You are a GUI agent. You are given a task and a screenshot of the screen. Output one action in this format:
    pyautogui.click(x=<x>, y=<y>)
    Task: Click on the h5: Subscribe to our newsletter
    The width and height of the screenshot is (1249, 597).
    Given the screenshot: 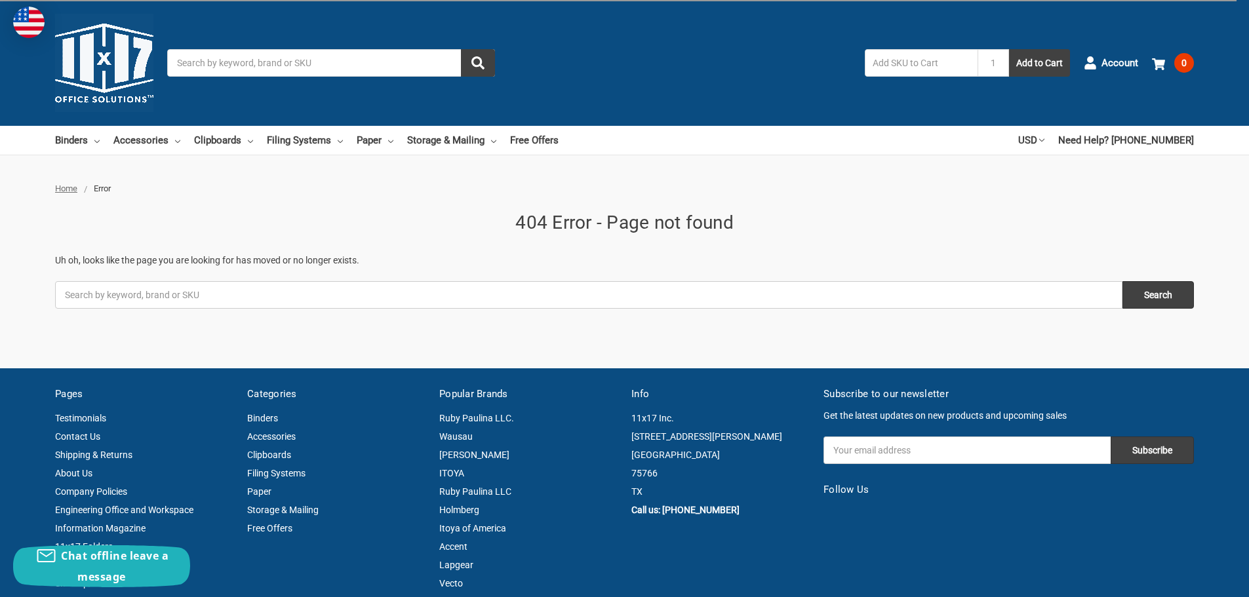 What is the action you would take?
    pyautogui.click(x=1009, y=394)
    